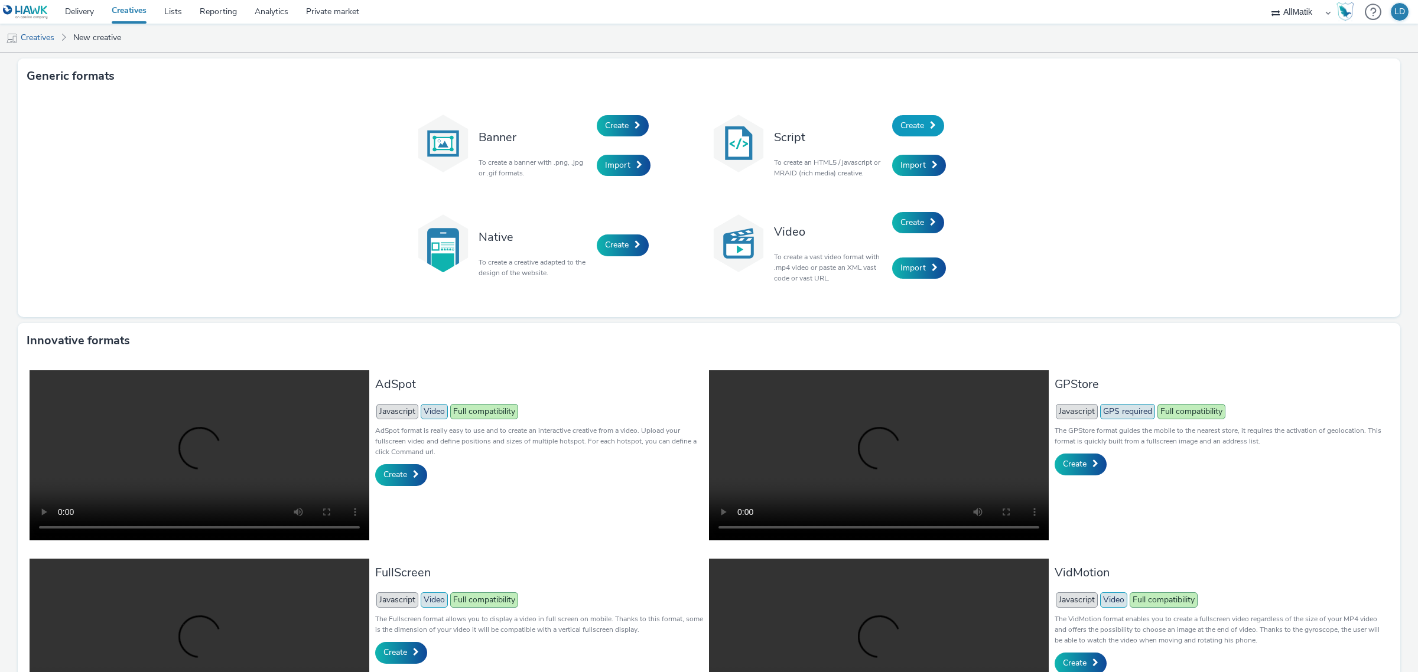  What do you see at coordinates (830, 137) in the screenshot?
I see `h3: Script` at bounding box center [830, 137].